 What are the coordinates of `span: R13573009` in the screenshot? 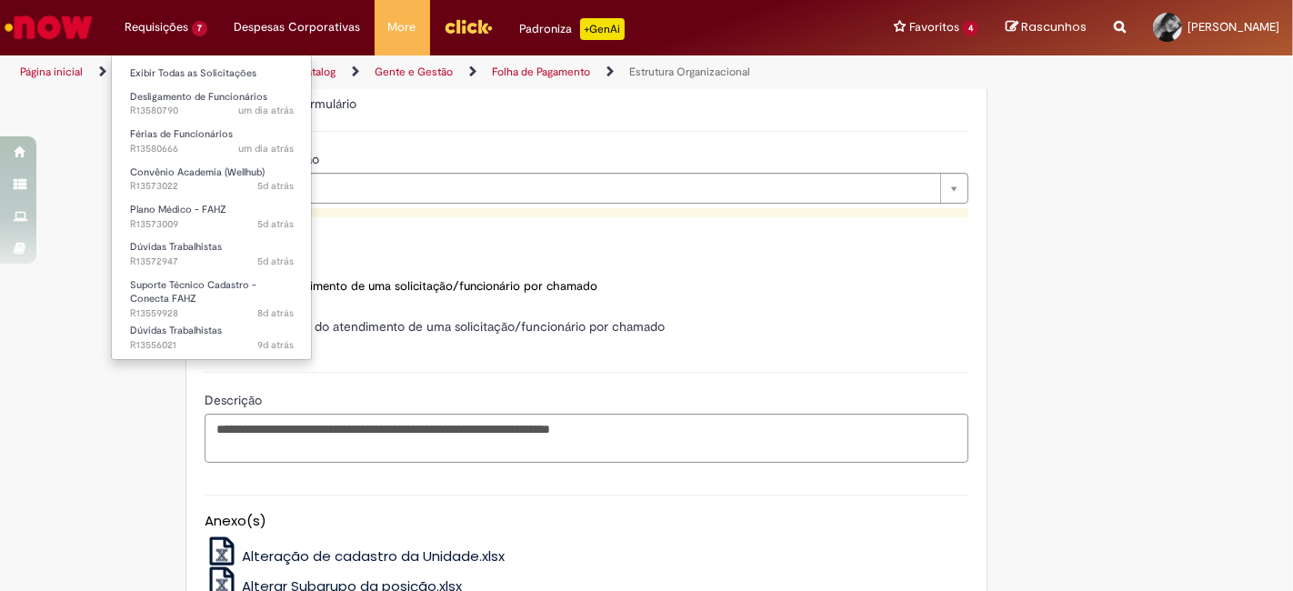 It's located at (212, 225).